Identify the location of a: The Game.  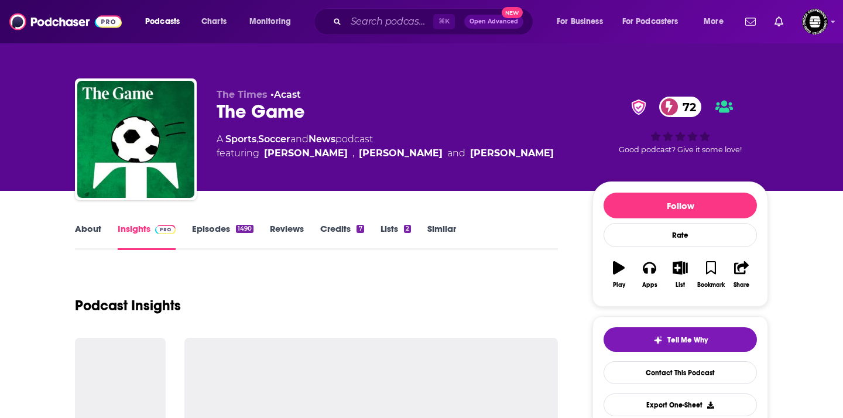
(136, 139).